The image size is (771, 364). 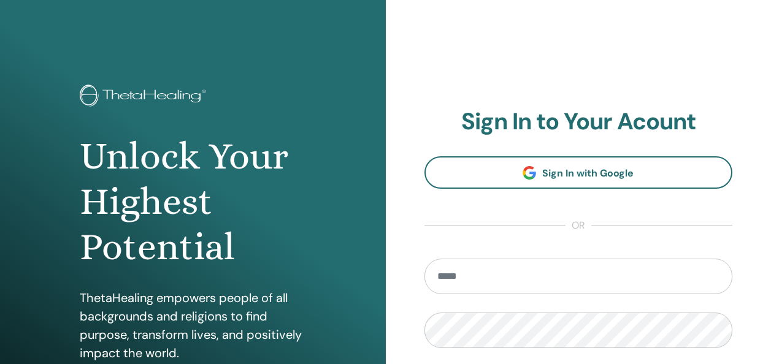 What do you see at coordinates (578, 122) in the screenshot?
I see `h2: Sign In to Your Acount` at bounding box center [578, 122].